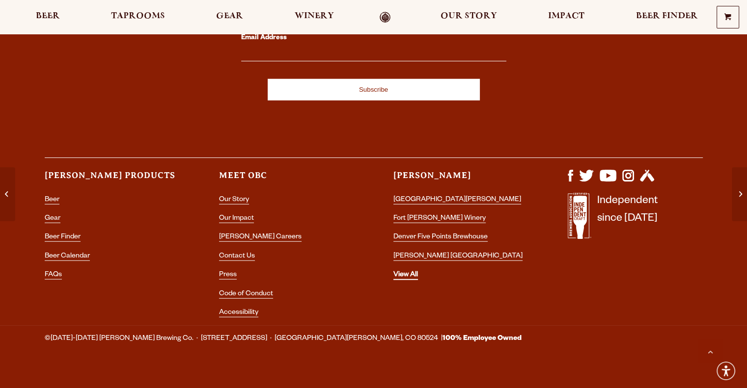  I want to click on label: Email Address, so click(374, 38).